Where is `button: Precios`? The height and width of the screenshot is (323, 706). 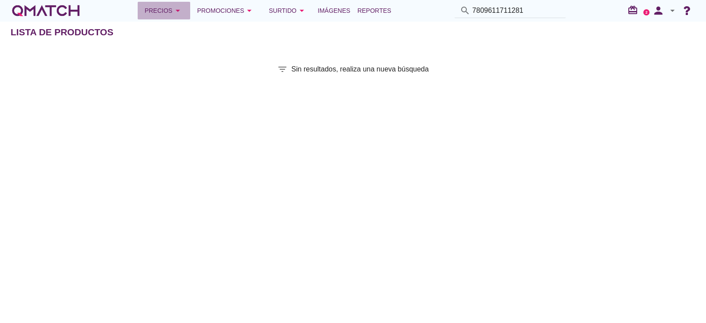
button: Precios is located at coordinates (164, 11).